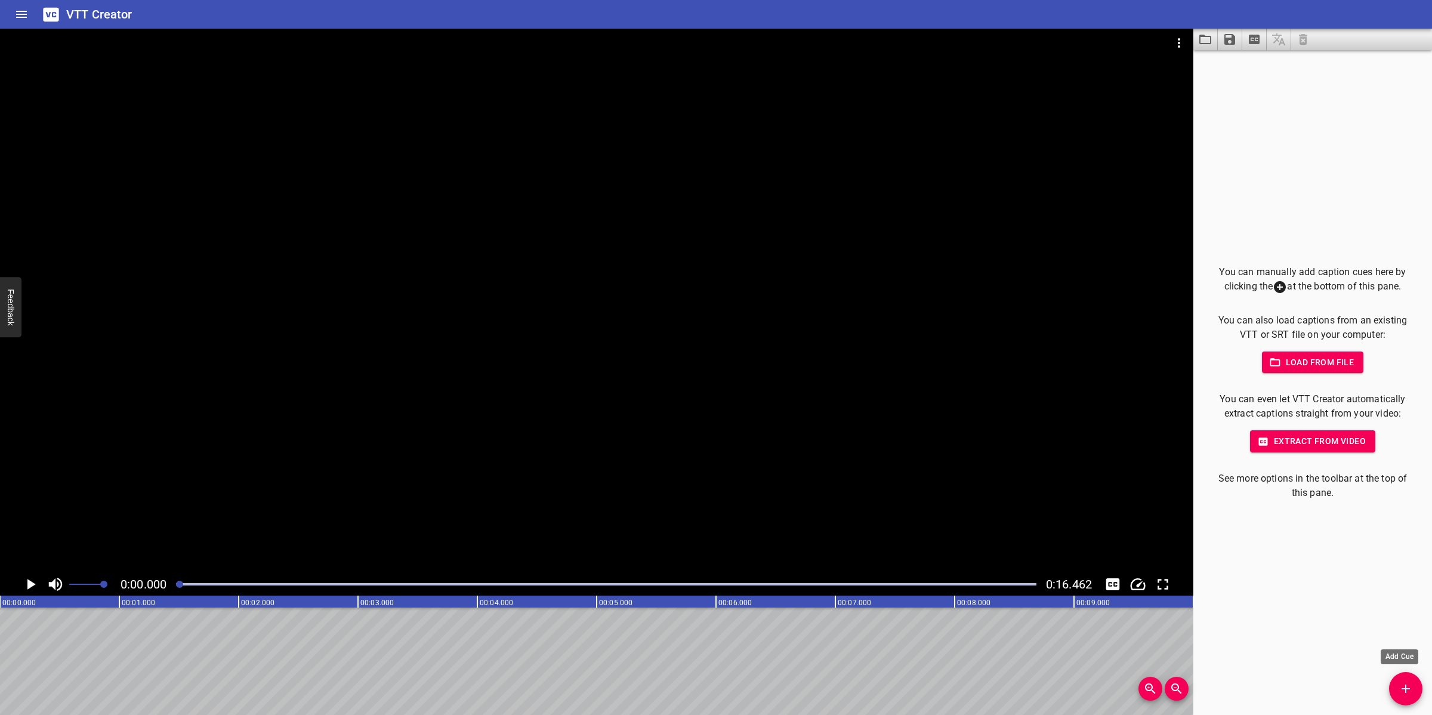 The width and height of the screenshot is (1432, 715). What do you see at coordinates (1113, 584) in the screenshot?
I see `button: Toggle captions` at bounding box center [1113, 584].